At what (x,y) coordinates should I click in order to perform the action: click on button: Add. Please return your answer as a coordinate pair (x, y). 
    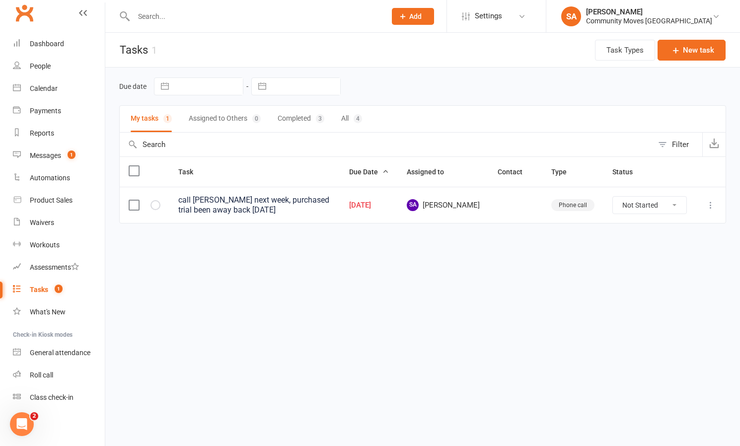
    Looking at the image, I should click on (413, 16).